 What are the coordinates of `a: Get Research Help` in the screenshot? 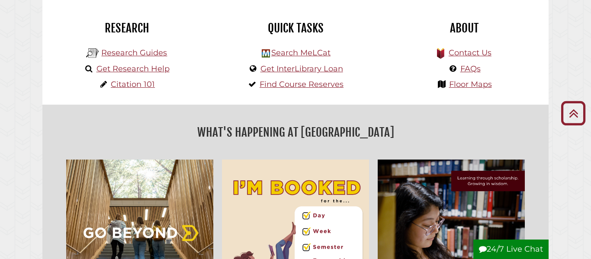 It's located at (133, 69).